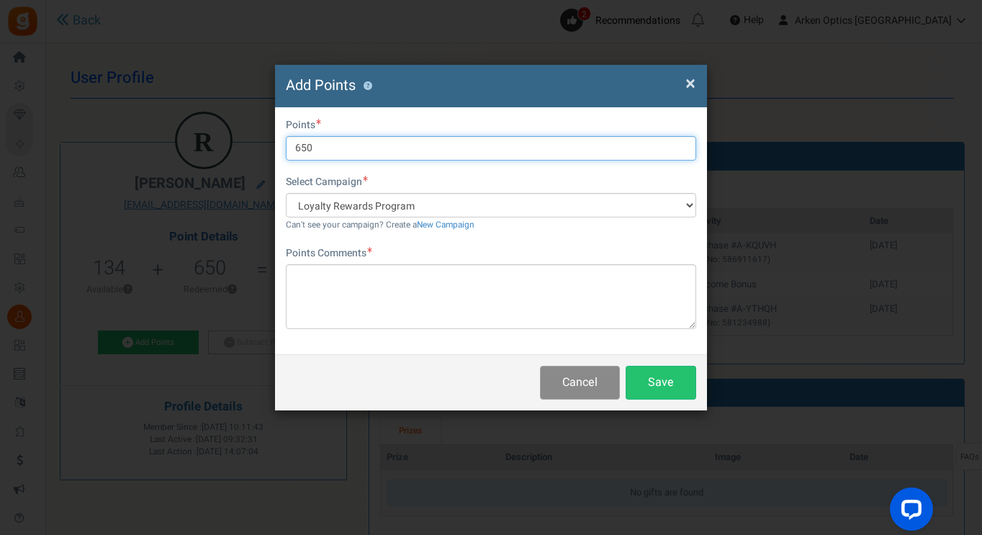  What do you see at coordinates (33, 27) in the screenshot?
I see `button: Open LiveChat chat widget` at bounding box center [33, 27].